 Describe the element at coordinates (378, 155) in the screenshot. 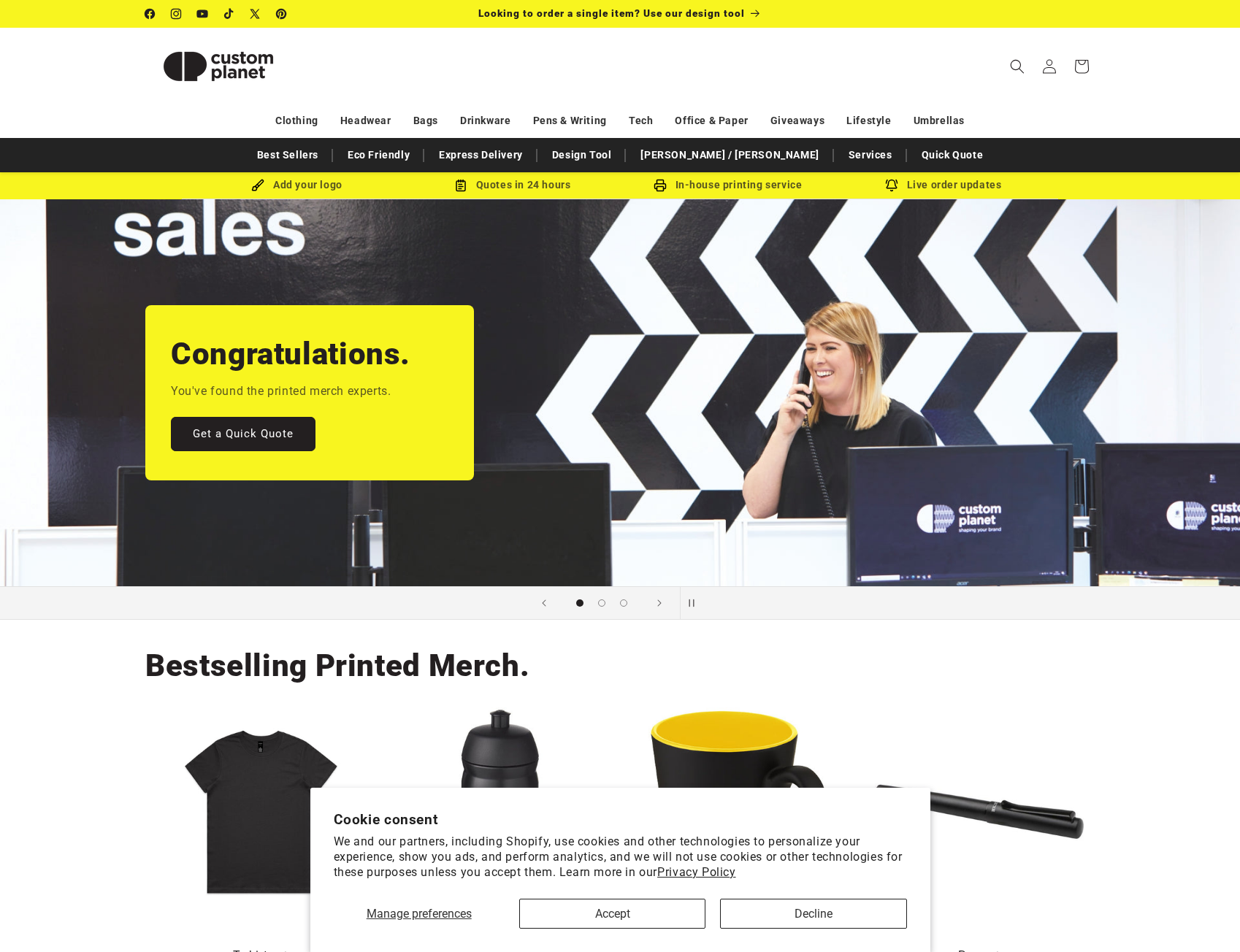

I see `a: Eco Friendly` at that location.